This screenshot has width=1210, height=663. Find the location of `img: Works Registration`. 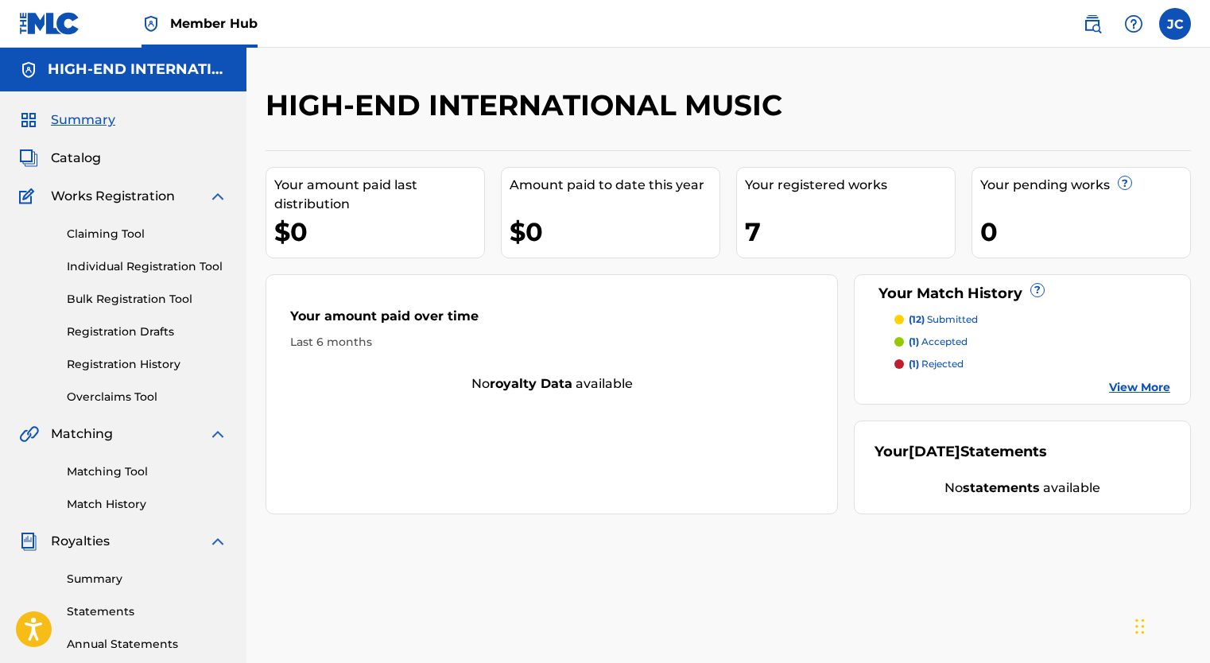

img: Works Registration is located at coordinates (29, 196).